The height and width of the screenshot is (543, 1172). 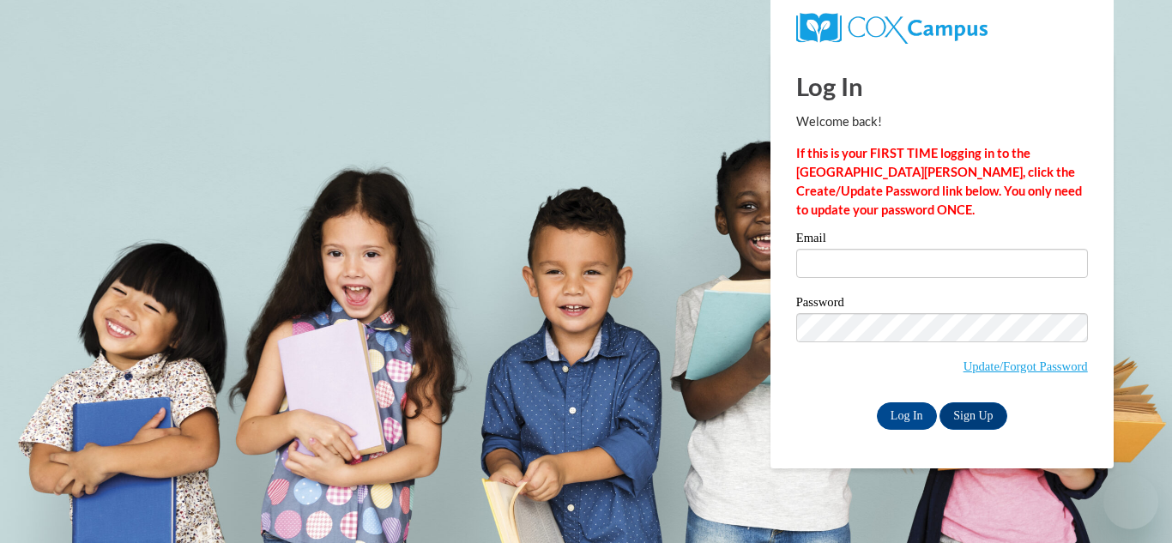 I want to click on input: Log In, so click(x=907, y=416).